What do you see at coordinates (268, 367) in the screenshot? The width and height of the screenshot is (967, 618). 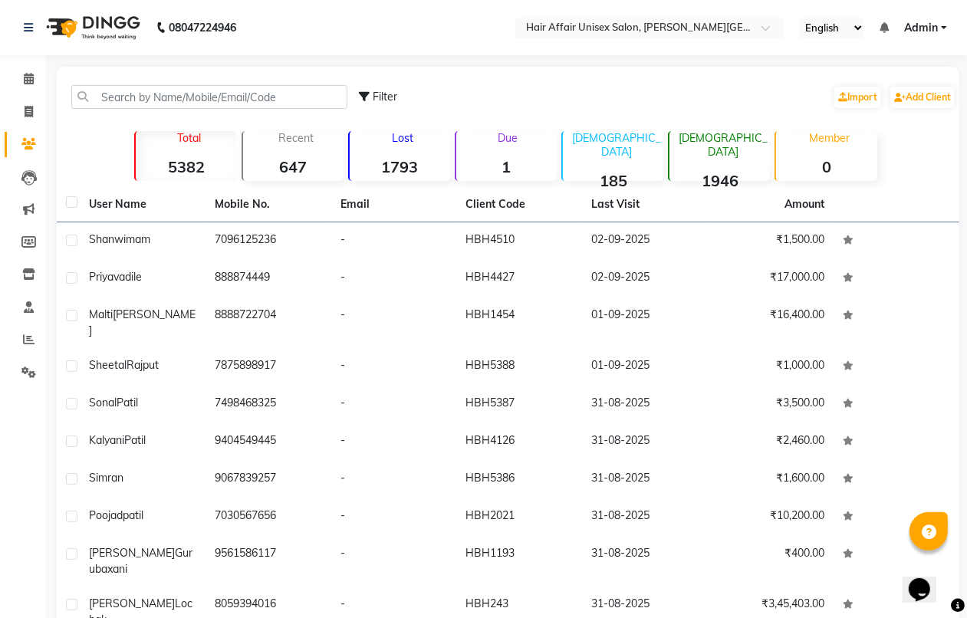 I see `td: 7875898917` at bounding box center [268, 367].